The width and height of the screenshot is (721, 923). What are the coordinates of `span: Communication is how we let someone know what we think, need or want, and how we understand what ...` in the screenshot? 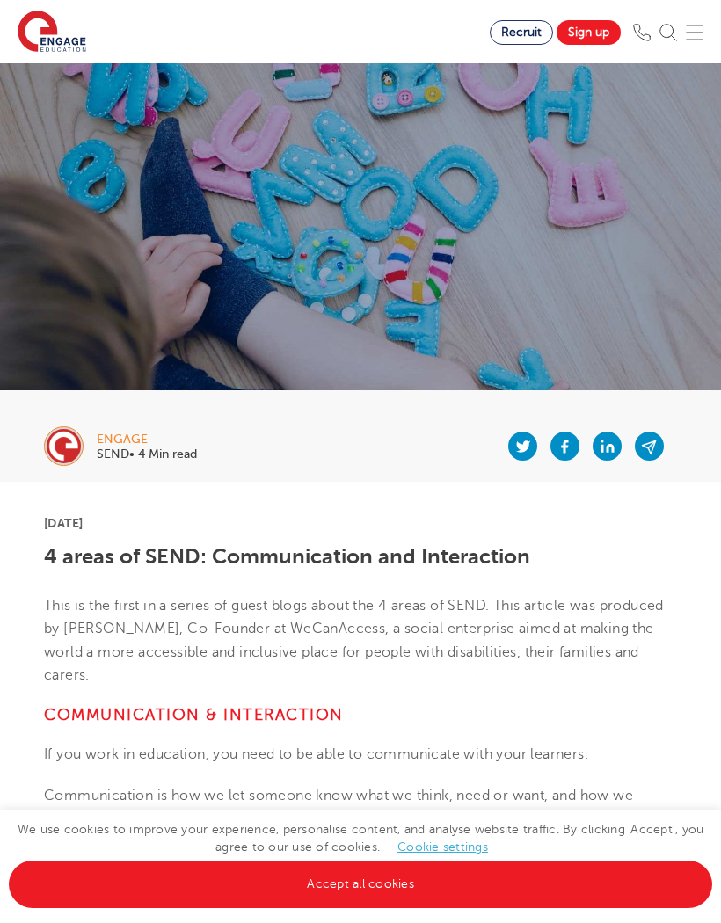 It's located at (356, 819).